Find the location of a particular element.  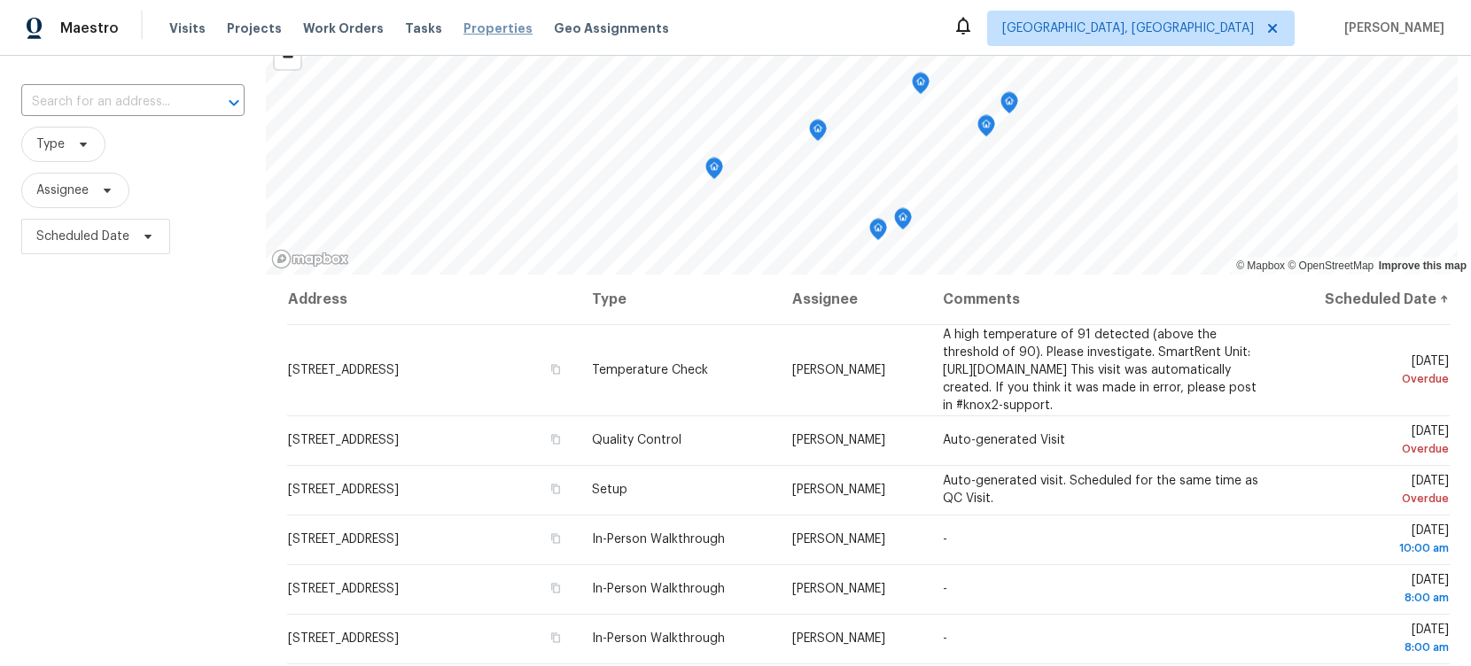

span: Auto-generated Visit is located at coordinates (1004, 440).